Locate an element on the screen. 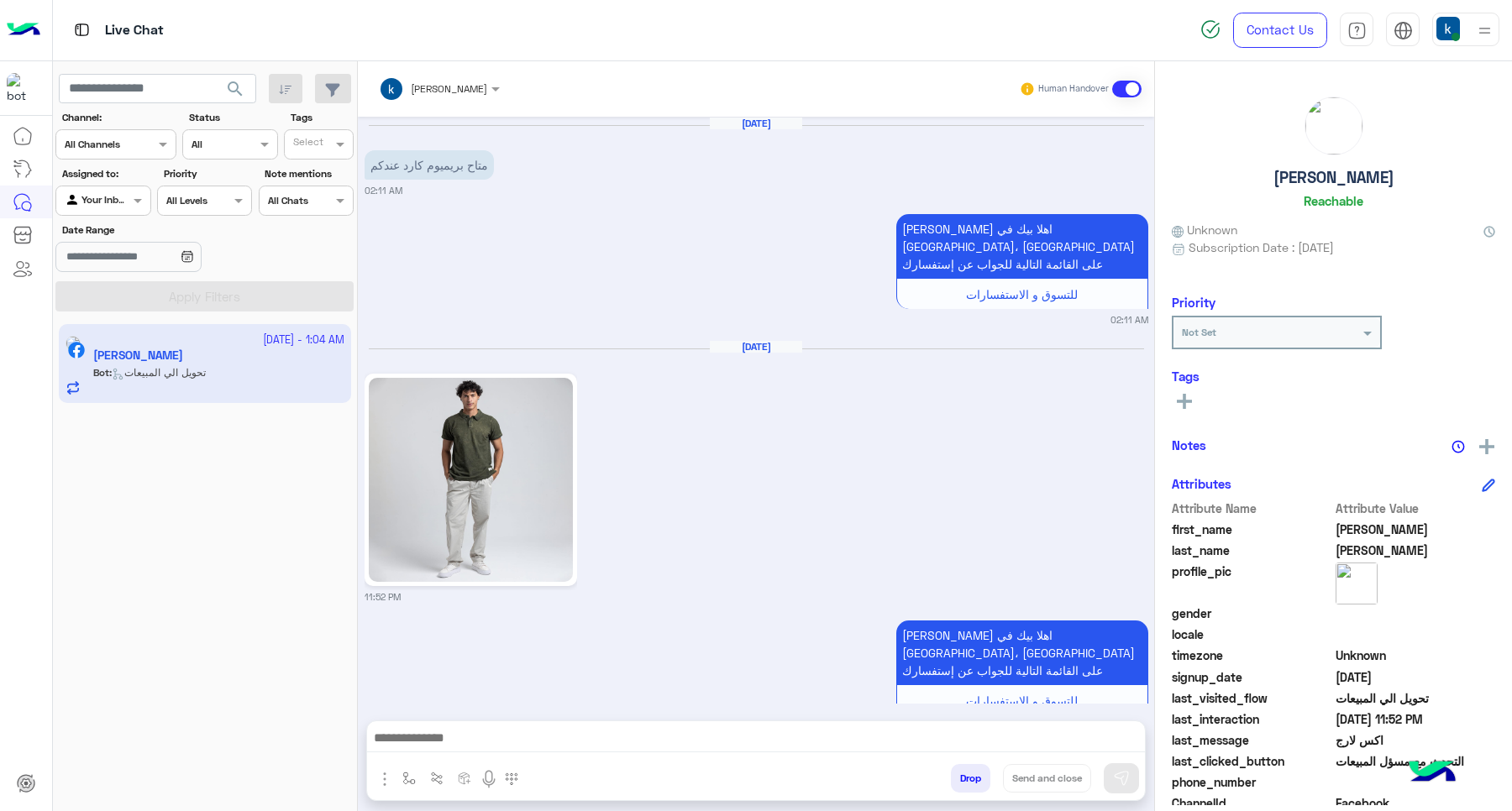 This screenshot has width=1512, height=811. span: Attribute Name is located at coordinates (1252, 508).